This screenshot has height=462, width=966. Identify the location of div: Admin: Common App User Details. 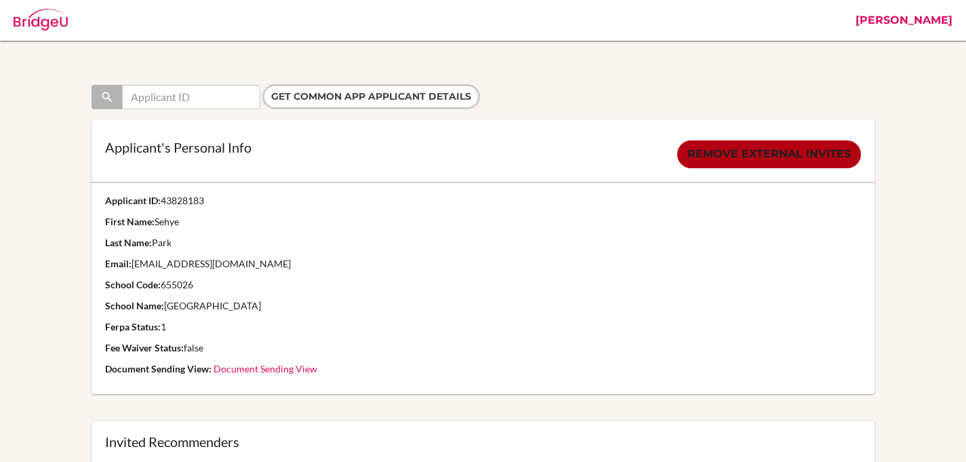
(188, 20).